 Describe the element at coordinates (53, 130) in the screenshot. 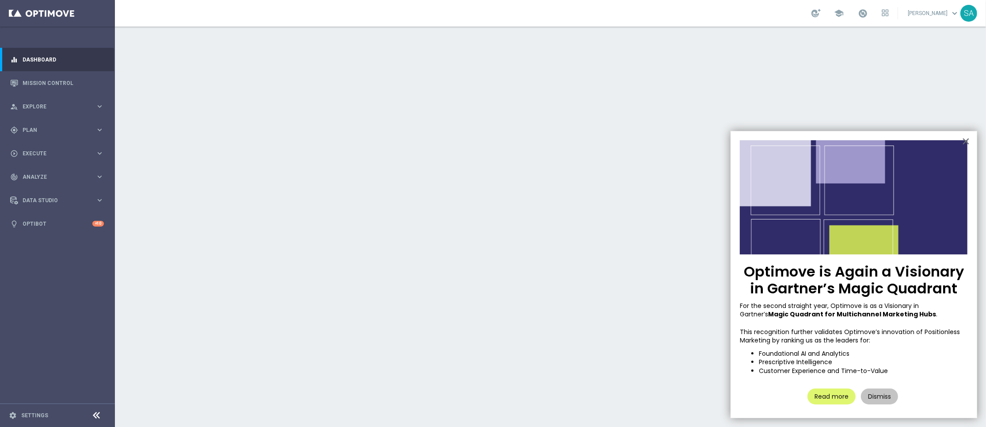

I see `div: Plan` at that location.